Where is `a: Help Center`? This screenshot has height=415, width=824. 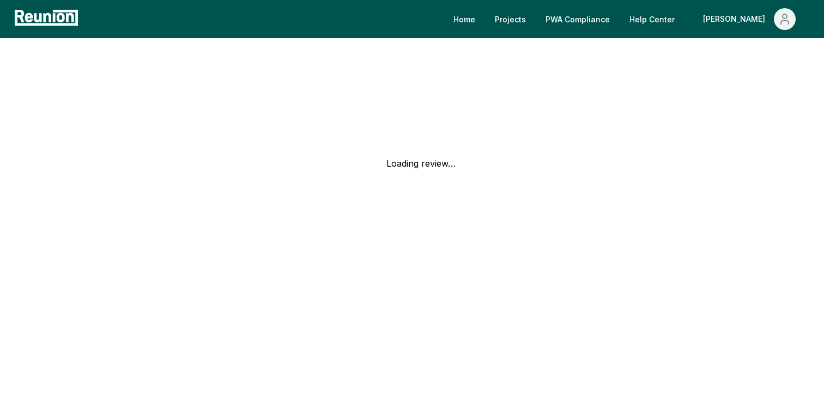 a: Help Center is located at coordinates (652, 19).